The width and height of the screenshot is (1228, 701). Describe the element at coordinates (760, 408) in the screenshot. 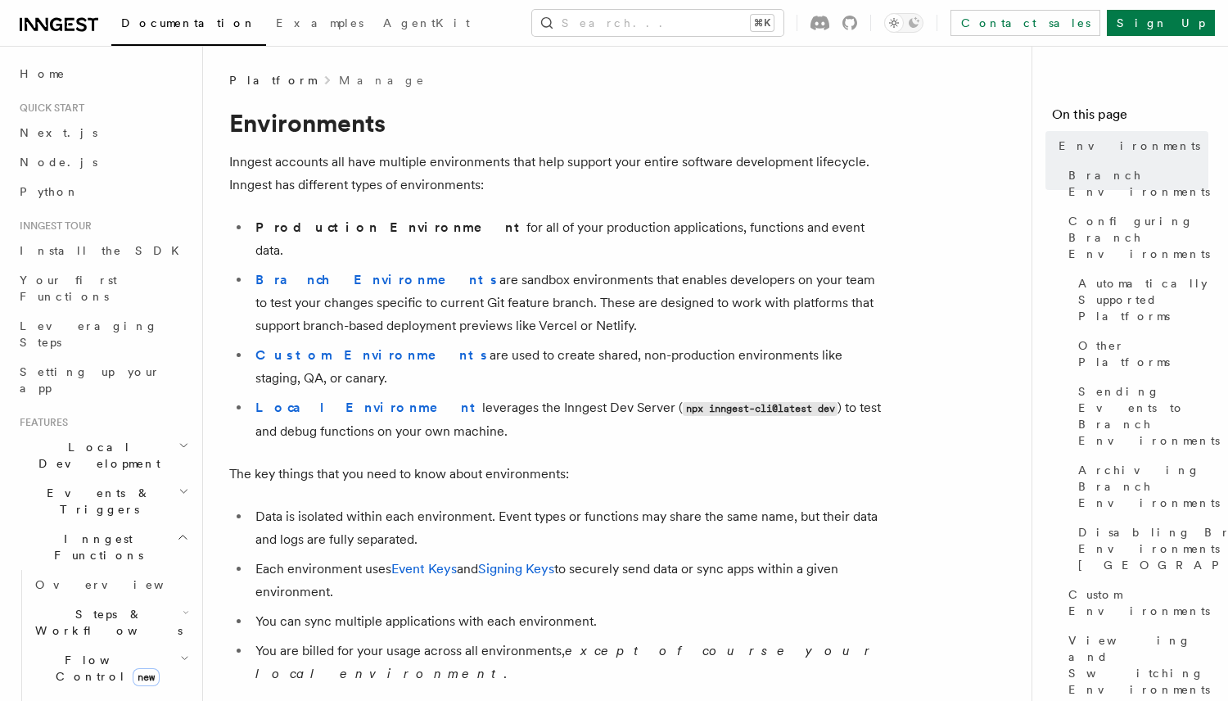

I see `code: npx inngest-cli@latest dev` at that location.